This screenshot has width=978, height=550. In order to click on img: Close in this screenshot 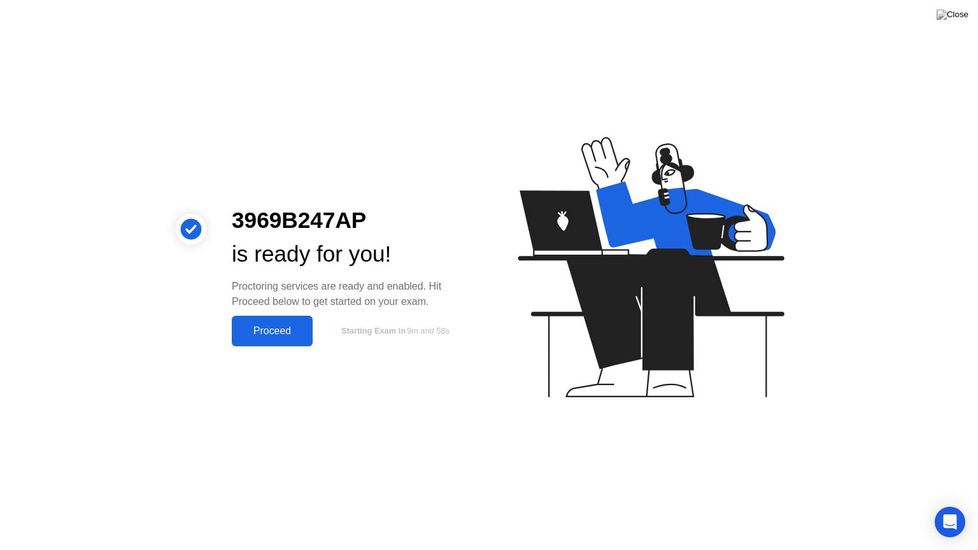, I will do `click(952, 15)`.